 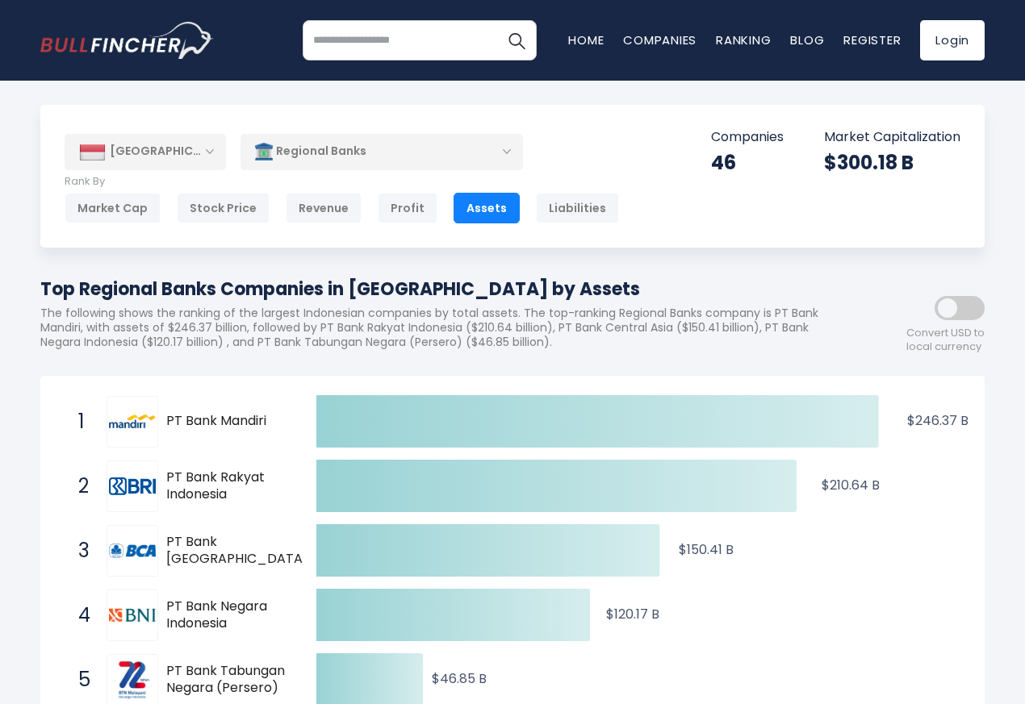 I want to click on div: Stock Price, so click(x=223, y=208).